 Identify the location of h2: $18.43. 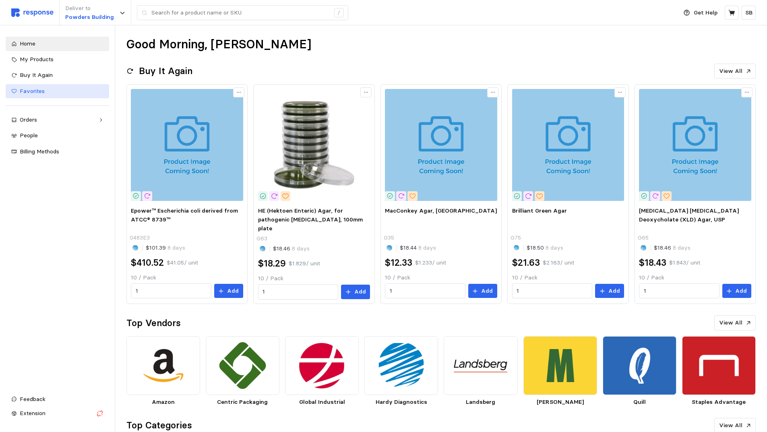
(653, 263).